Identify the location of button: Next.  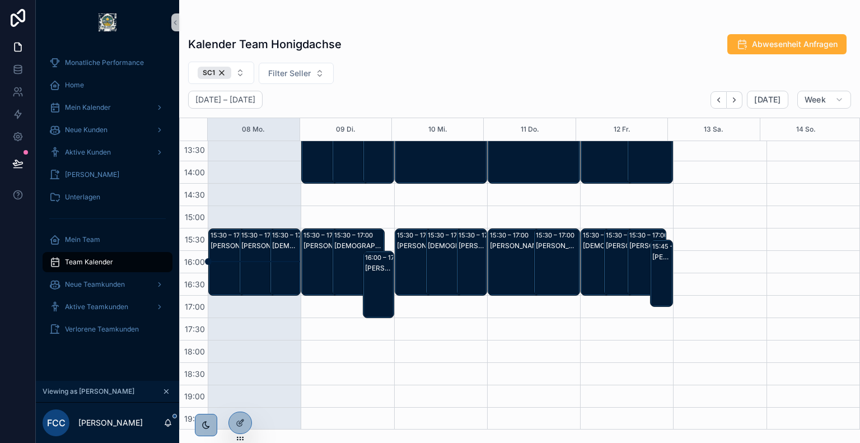
(734, 100).